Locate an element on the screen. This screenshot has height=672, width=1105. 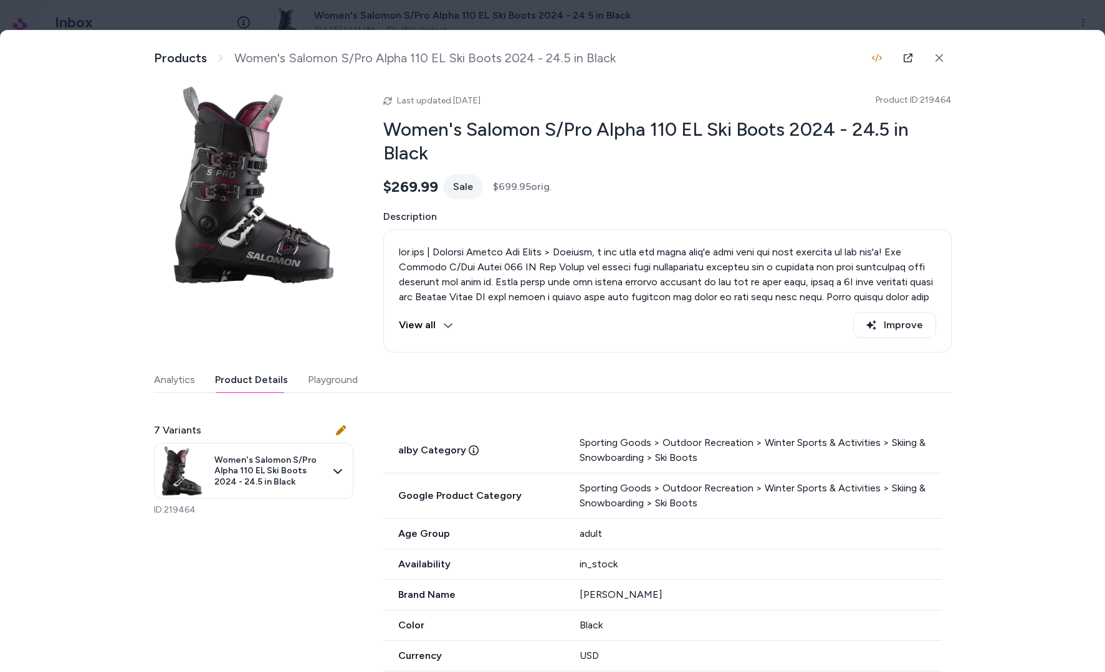
span: Age Group is located at coordinates (474, 534).